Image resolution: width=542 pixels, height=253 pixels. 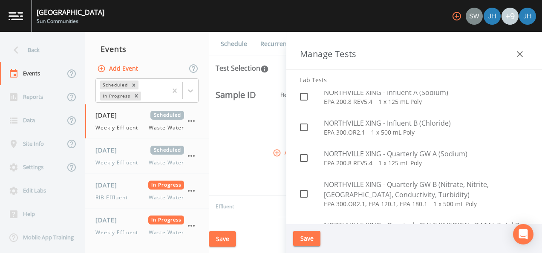 I want to click on li: Lab Tests, so click(x=414, y=80).